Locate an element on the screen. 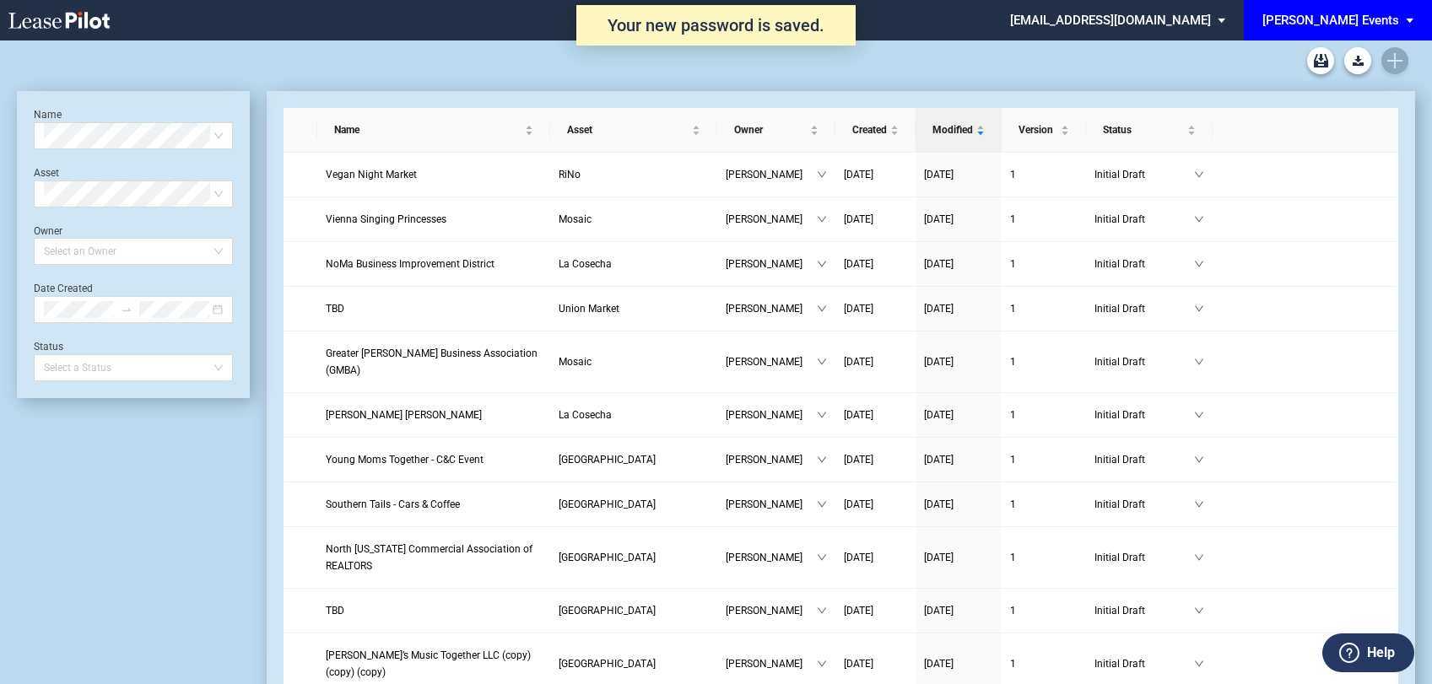 The width and height of the screenshot is (1432, 684). span: Asset is located at coordinates (628, 130).